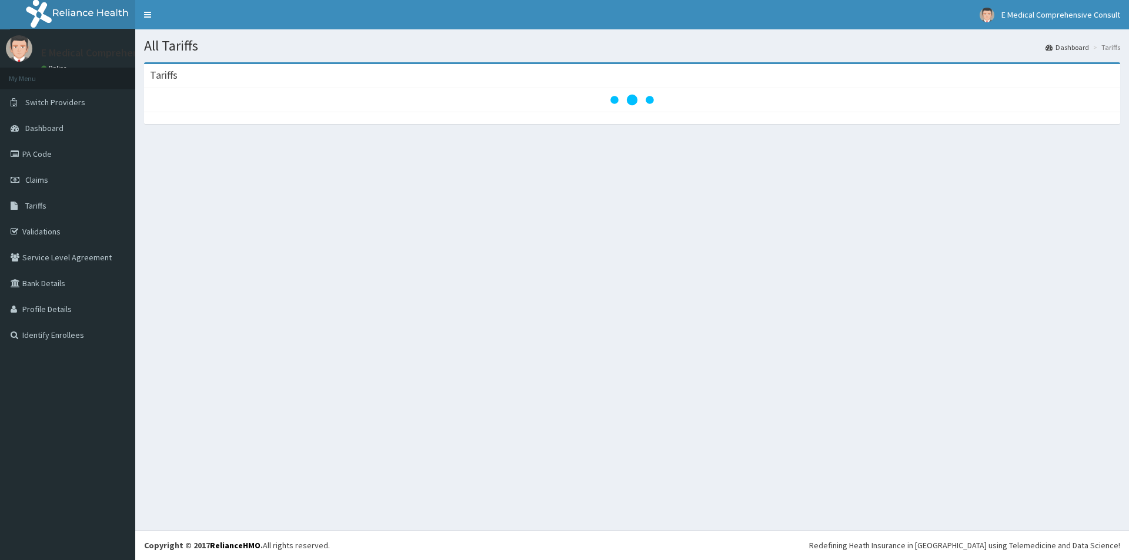 The height and width of the screenshot is (560, 1129). I want to click on p: E Medical Comprehensive Consult, so click(118, 53).